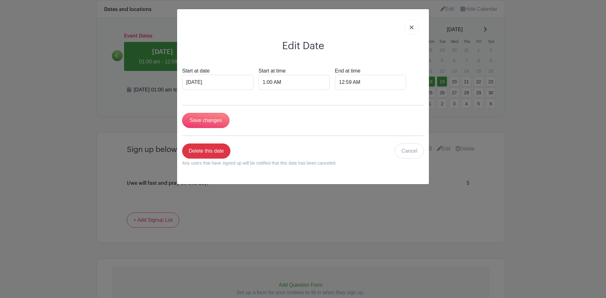  What do you see at coordinates (206, 121) in the screenshot?
I see `input: Save changes` at bounding box center [206, 121].